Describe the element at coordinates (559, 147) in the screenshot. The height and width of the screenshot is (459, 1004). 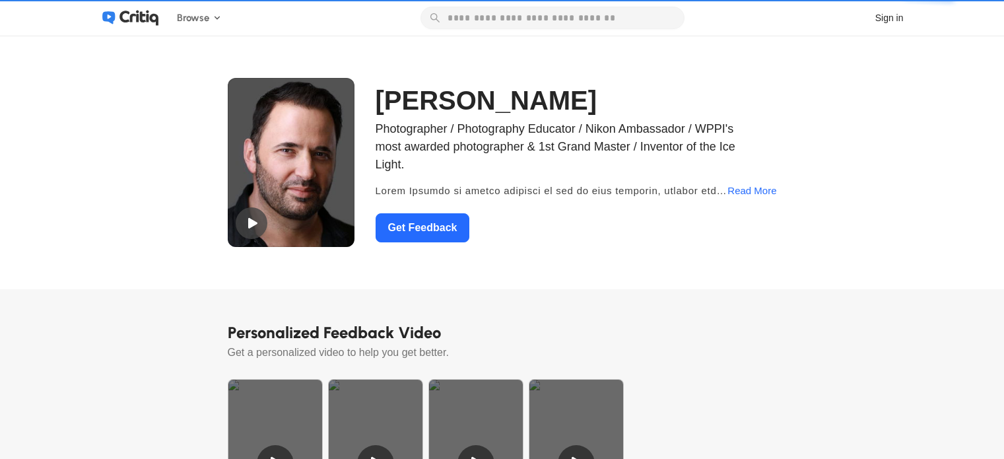
I see `span: Photographer / Photography Educator / Nikon Ambassador / WPPI's most awarded photographer & 1st G...` at that location.